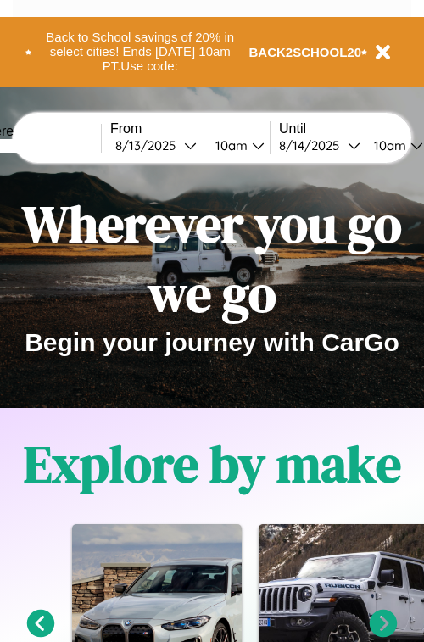 Image resolution: width=424 pixels, height=642 pixels. What do you see at coordinates (236, 145) in the screenshot?
I see `button: 10am` at bounding box center [236, 145].